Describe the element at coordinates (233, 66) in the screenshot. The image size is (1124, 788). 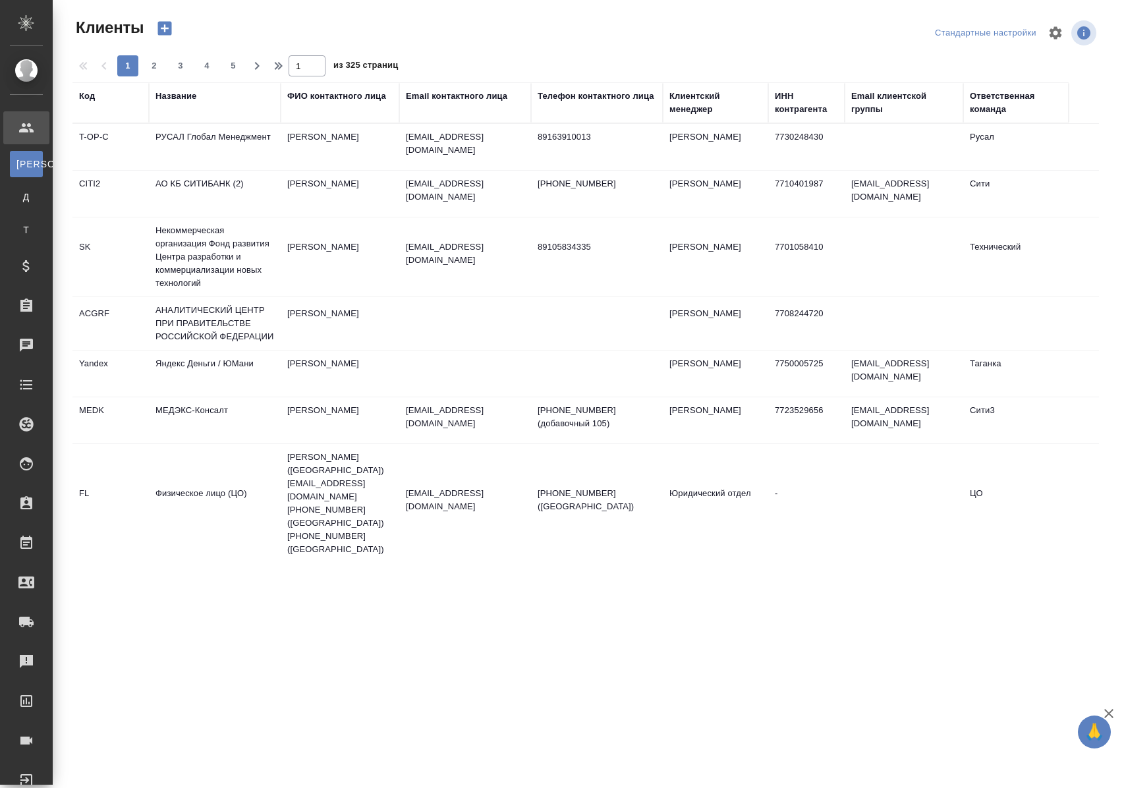
I see `button: 5` at that location.